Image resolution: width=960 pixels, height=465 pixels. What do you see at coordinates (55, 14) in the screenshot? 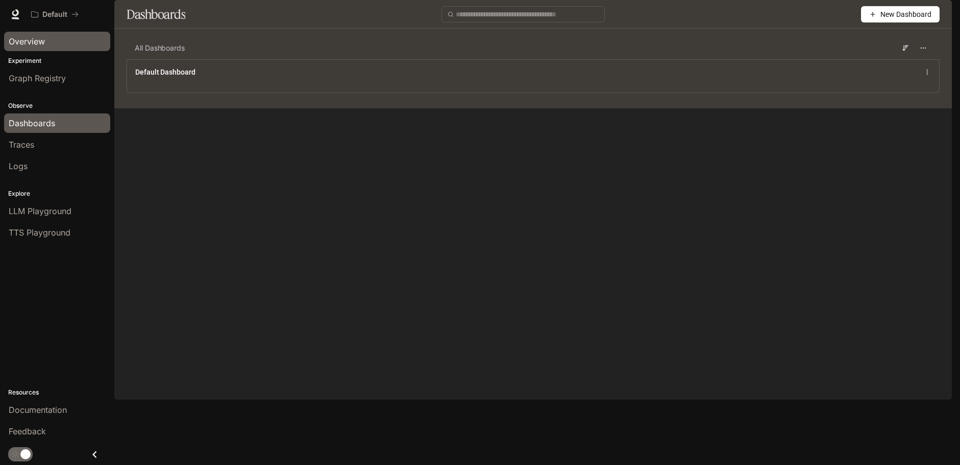
I see `p: Default` at bounding box center [55, 14].